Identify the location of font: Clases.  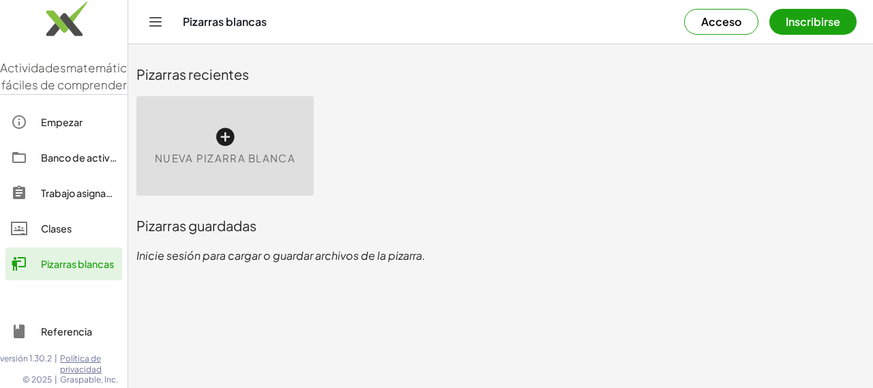
(56, 229).